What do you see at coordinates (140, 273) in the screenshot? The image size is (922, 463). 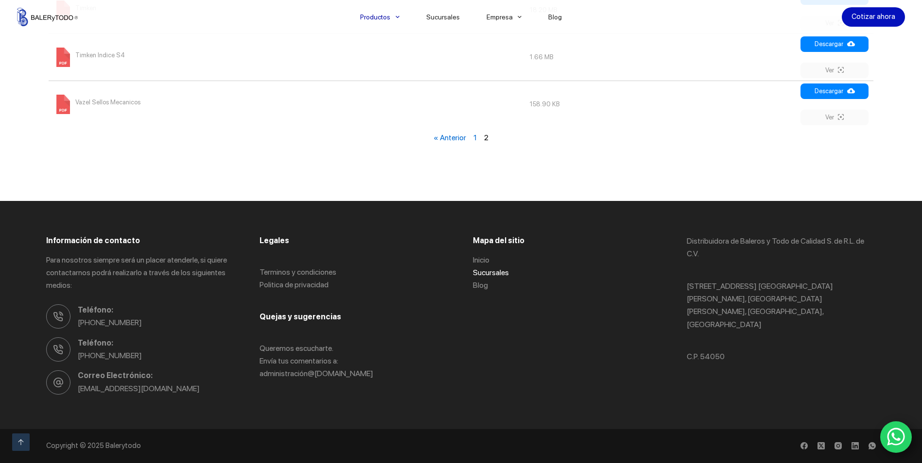 I see `p: Para nosotros siempre será un placer atenderle, si quiere contactarnos podrá realizarlo a través ...` at bounding box center [140, 273].